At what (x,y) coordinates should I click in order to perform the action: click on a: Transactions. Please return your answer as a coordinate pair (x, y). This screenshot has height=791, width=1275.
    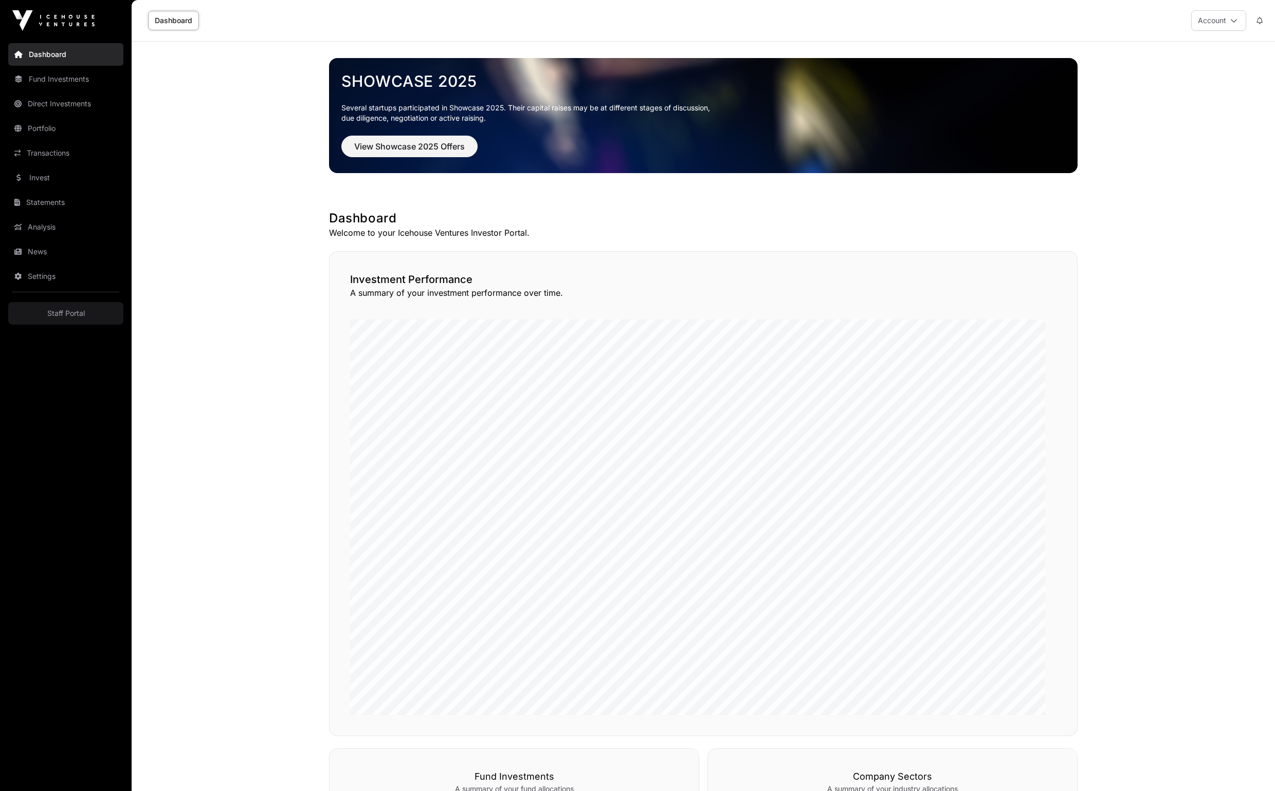
    Looking at the image, I should click on (66, 153).